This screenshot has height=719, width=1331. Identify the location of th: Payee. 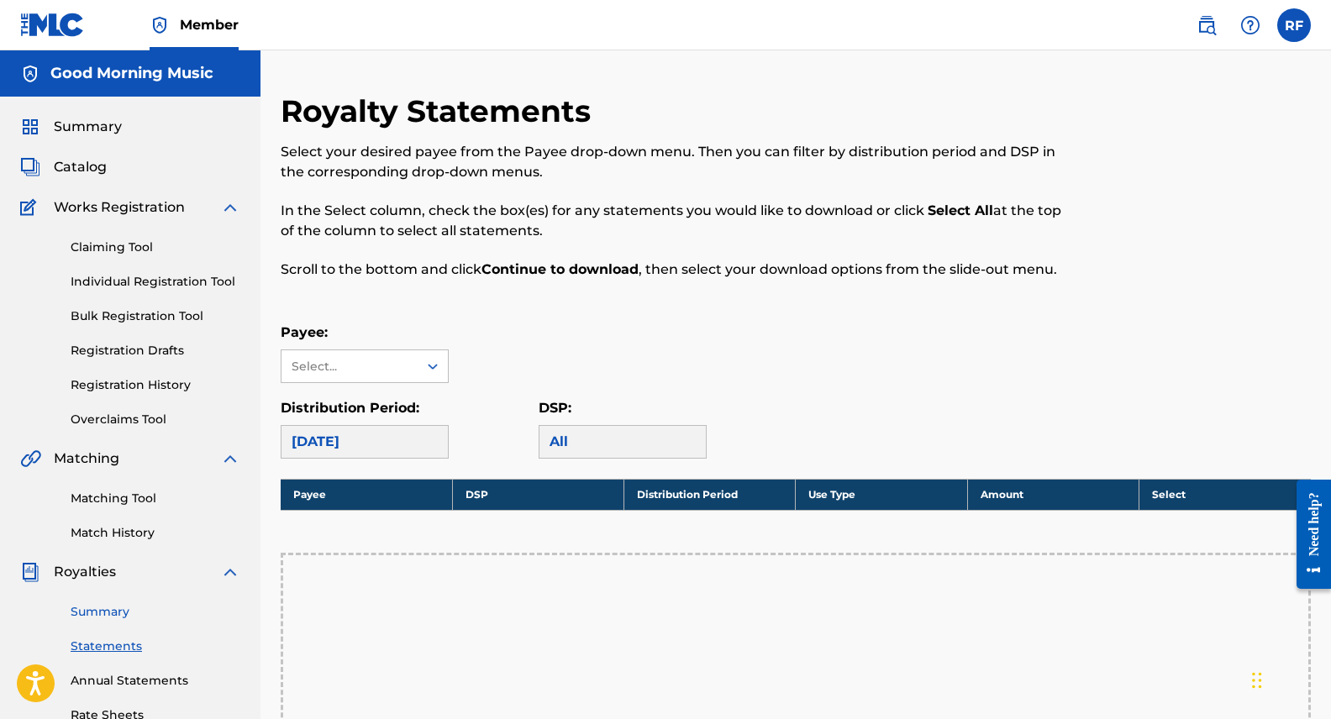
(366, 494).